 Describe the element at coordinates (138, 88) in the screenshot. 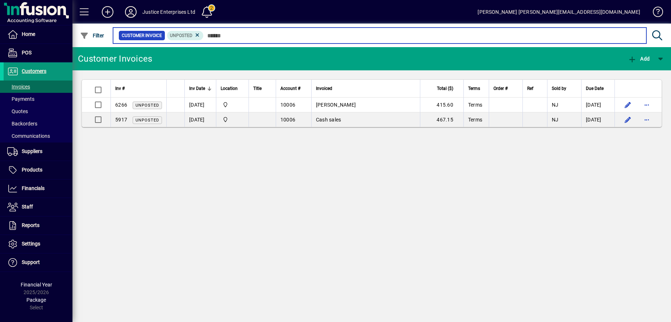

I see `div: Inv #` at that location.